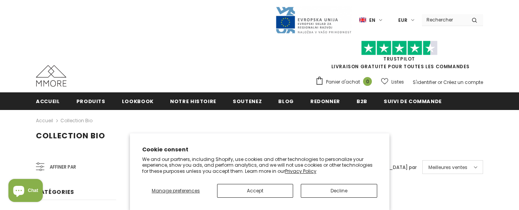 This screenshot has width=519, height=210. I want to click on span: Catégories, so click(55, 192).